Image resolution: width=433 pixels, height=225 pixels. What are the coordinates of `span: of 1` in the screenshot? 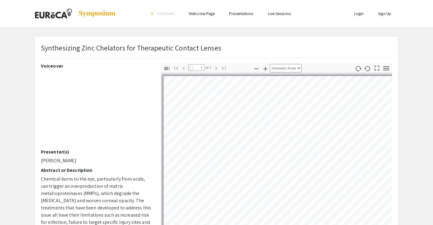 It's located at (208, 68).